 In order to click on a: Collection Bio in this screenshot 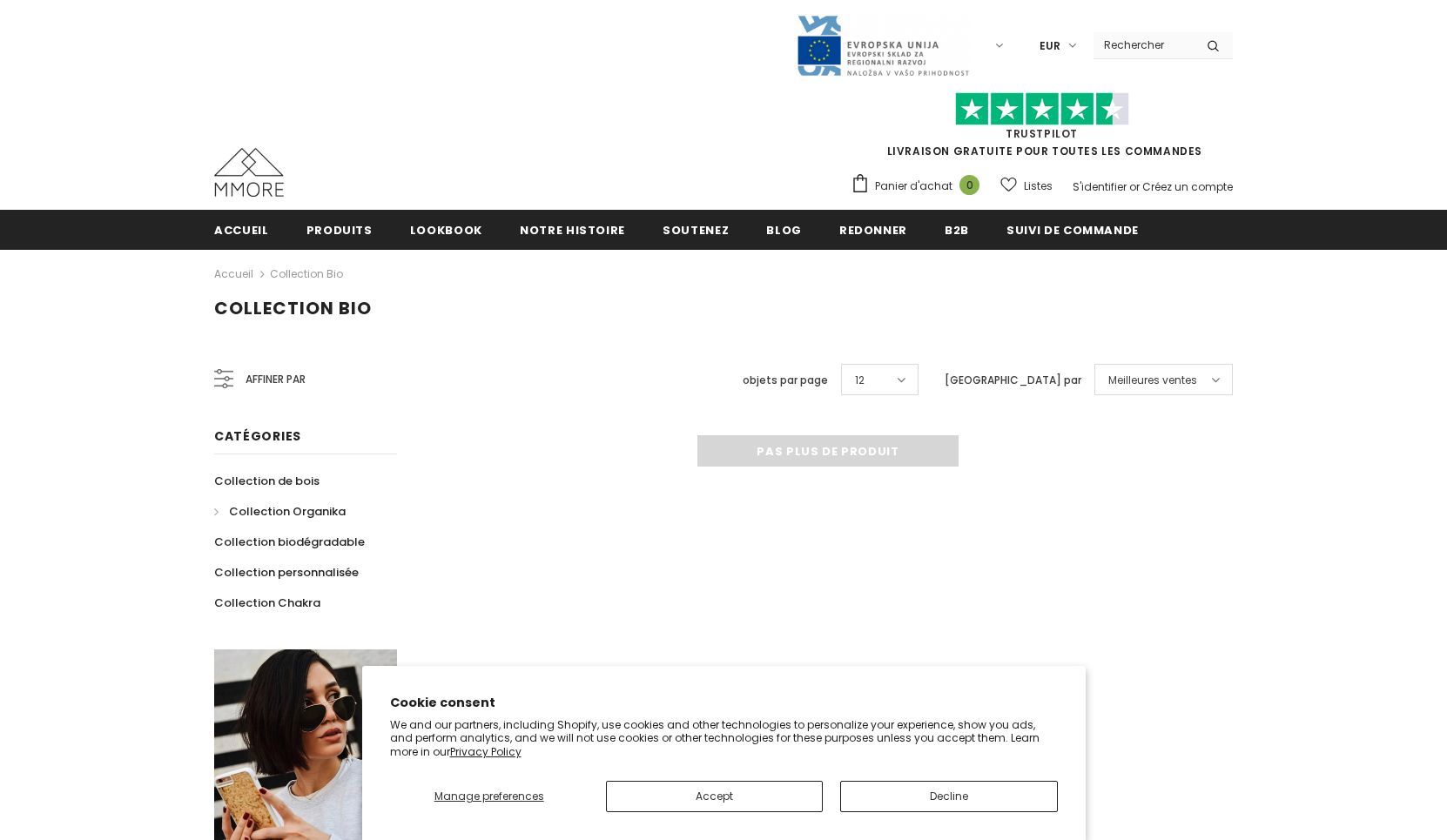, I will do `click(307, 273)`.